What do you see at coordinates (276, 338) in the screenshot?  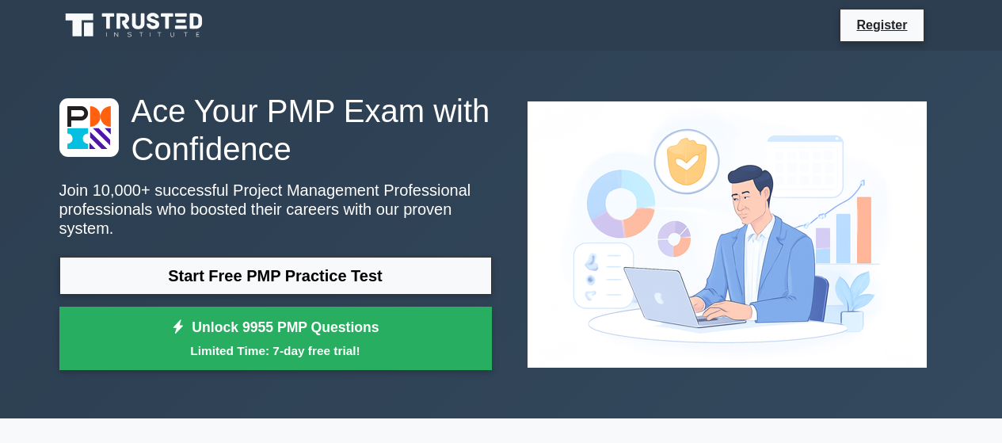 I see `a: Unlock 9955 PMP QuestionsLimited Time: 7-day free trial!` at bounding box center [276, 338].